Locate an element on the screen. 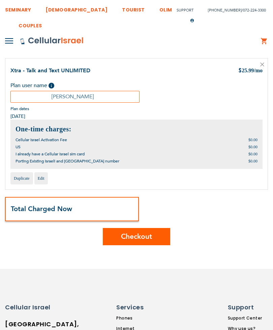  h6: Cellular Israel is located at coordinates (34, 307).